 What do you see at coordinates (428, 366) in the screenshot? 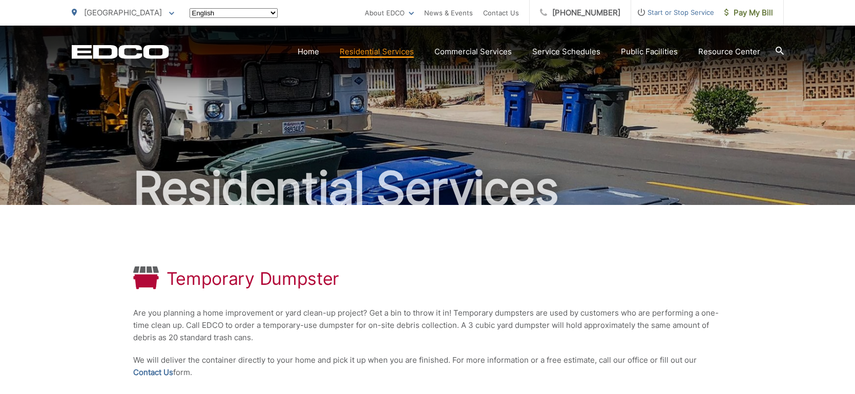
I see `p: We will deliver the container directly to your home and pick it up when you are finished. For mor...` at bounding box center [428, 366].